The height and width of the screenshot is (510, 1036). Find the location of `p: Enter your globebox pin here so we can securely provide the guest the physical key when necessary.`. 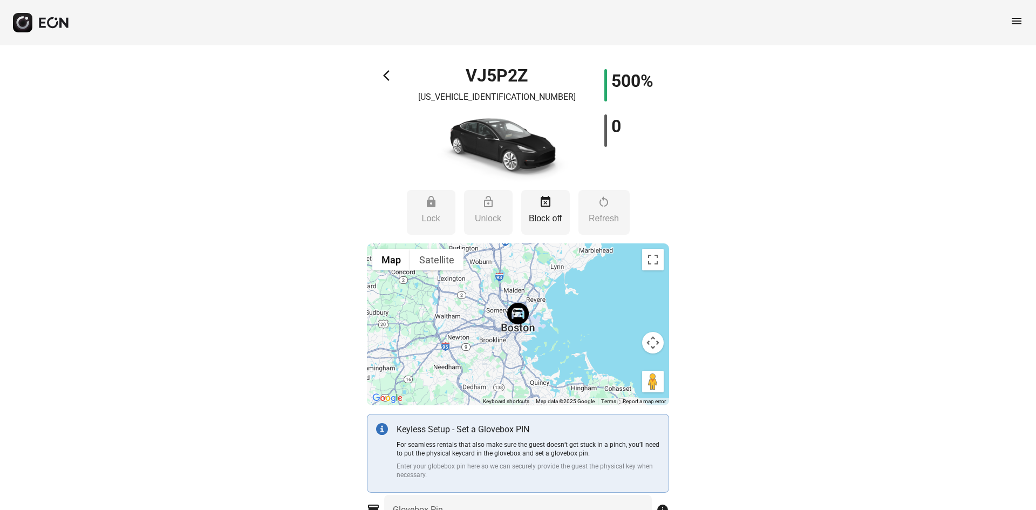

p: Enter your globebox pin here so we can securely provide the guest the physical key when necessary. is located at coordinates (528, 470).